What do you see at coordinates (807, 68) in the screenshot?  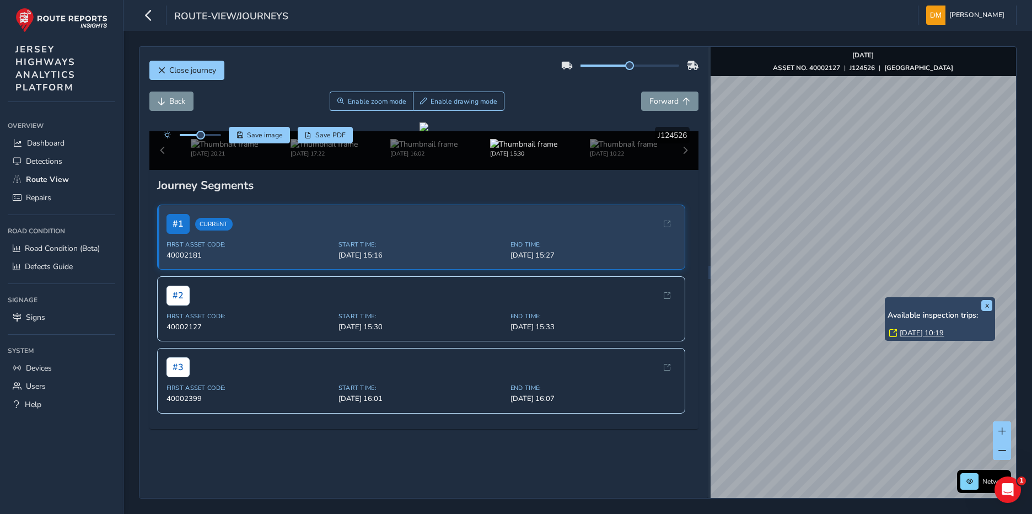 I see `strong: ASSET NO. 40002127` at bounding box center [807, 68].